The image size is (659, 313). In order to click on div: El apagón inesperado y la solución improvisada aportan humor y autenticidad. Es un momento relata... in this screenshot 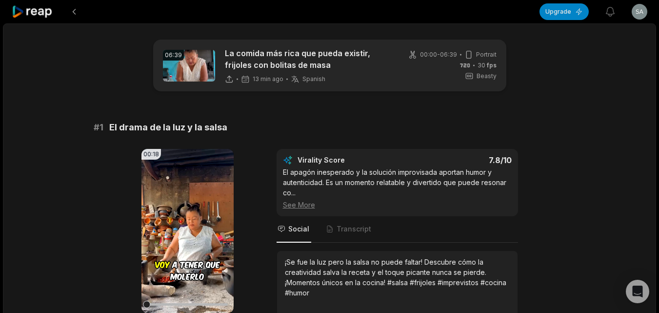, I will do `click(397, 188)`.